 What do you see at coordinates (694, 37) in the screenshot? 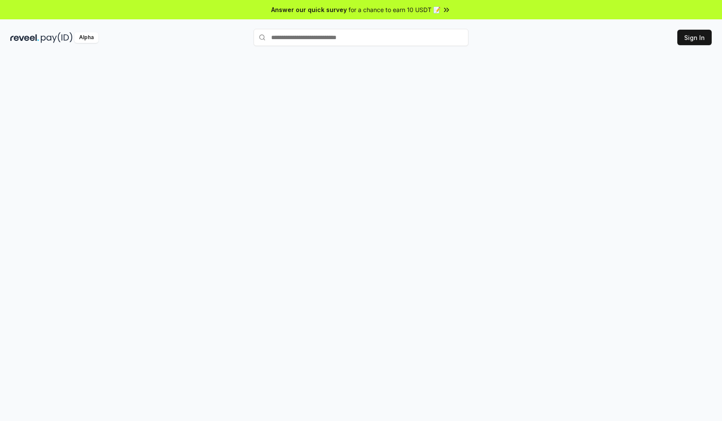
I see `button: Sign In` at bounding box center [694, 37].